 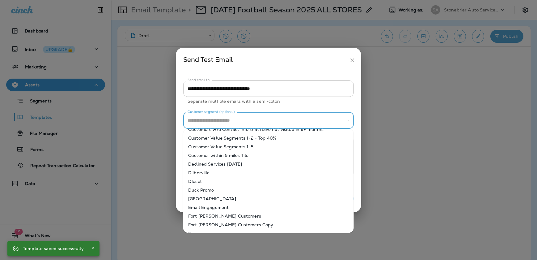 What do you see at coordinates (211, 112) in the screenshot?
I see `label: Customer segment (optional)` at bounding box center [211, 112].